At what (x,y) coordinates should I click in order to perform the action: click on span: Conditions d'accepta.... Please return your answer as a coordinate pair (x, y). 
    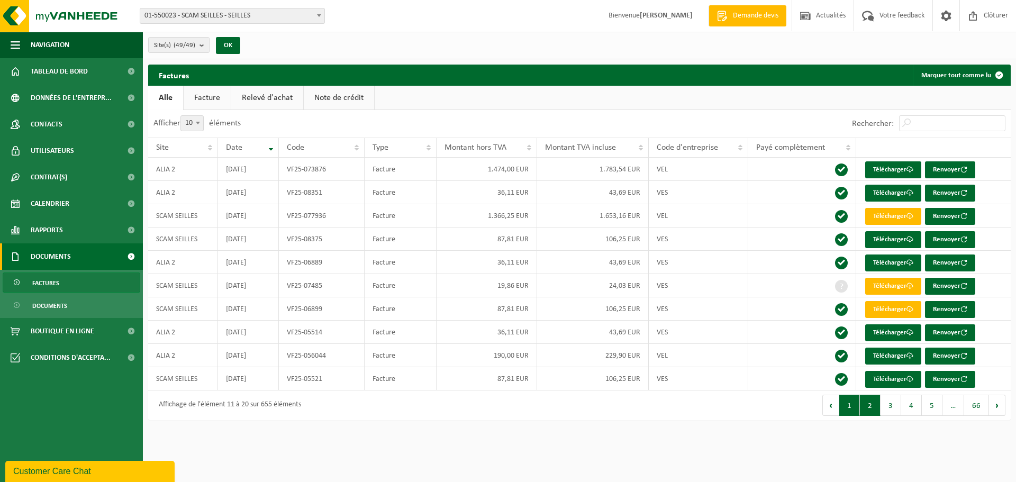
    Looking at the image, I should click on (70, 358).